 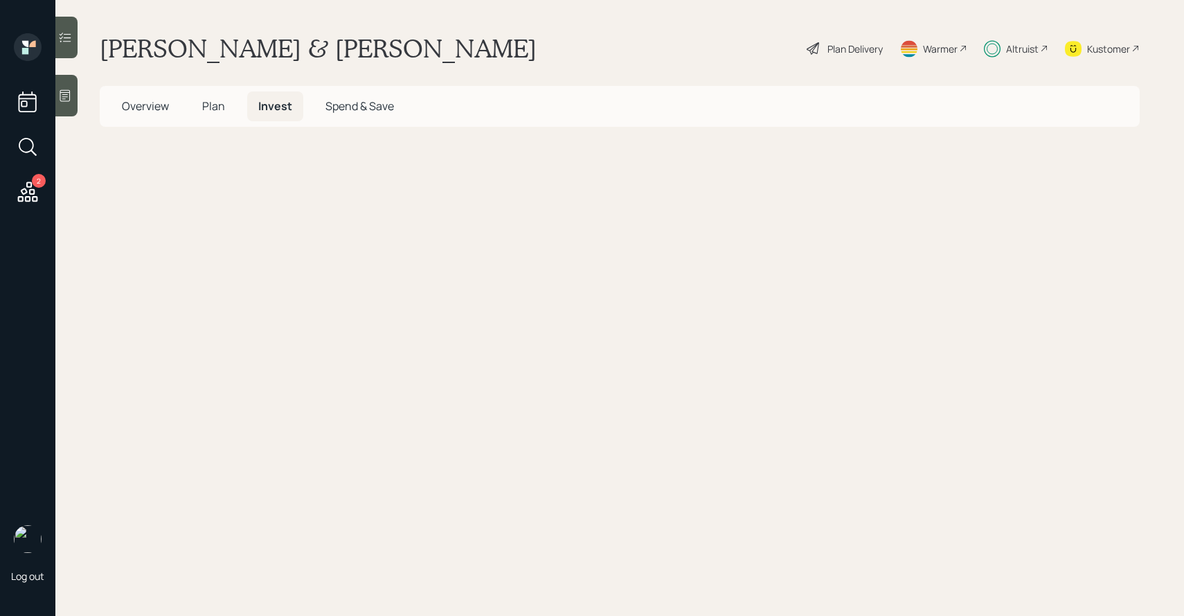 What do you see at coordinates (855, 48) in the screenshot?
I see `div: Plan Delivery` at bounding box center [855, 48].